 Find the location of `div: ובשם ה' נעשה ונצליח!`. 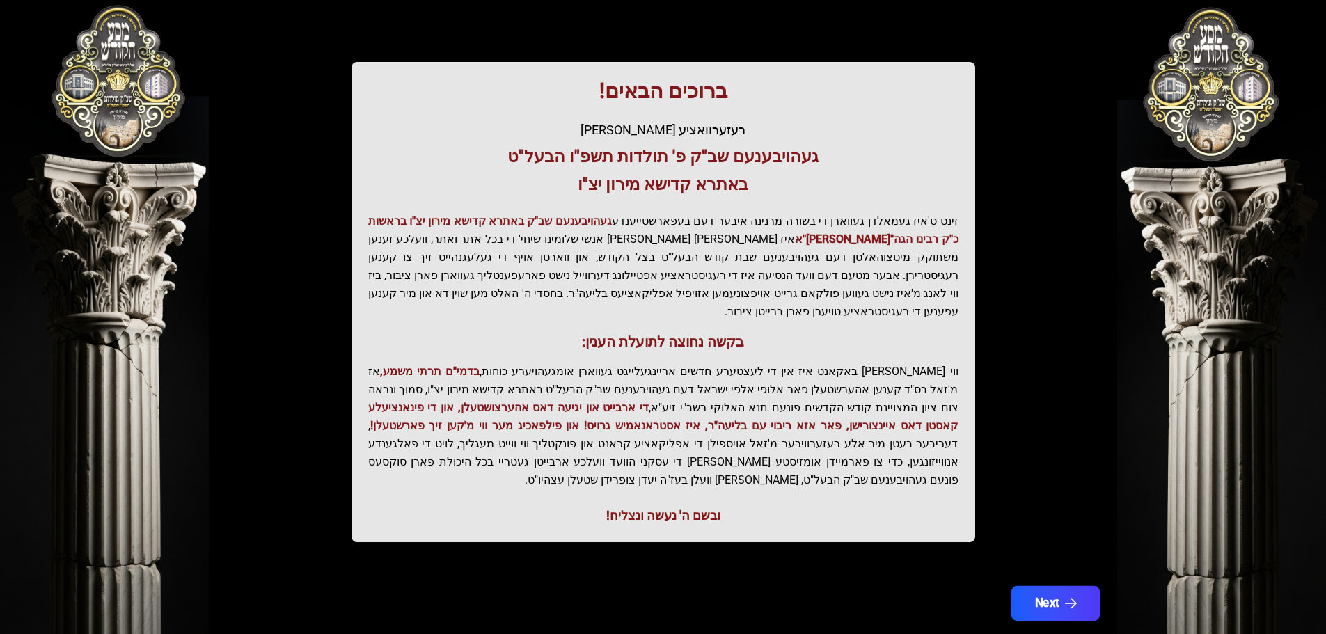

div: ובשם ה' נעשה ונצליח! is located at coordinates (663, 516).